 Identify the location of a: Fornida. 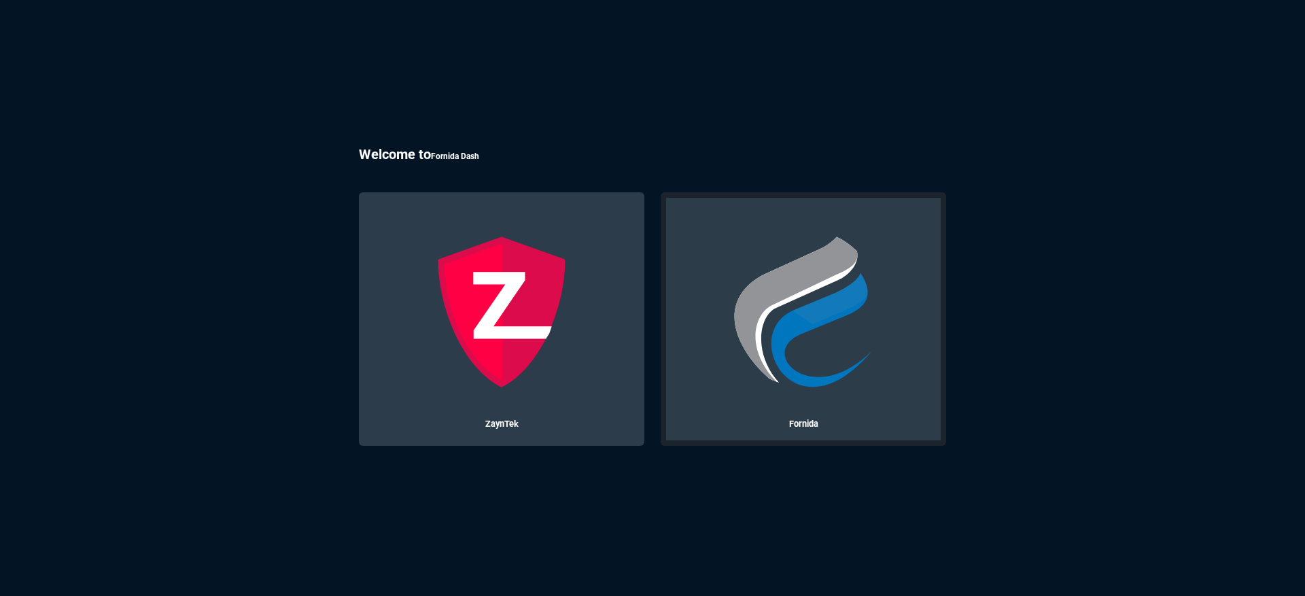
(803, 319).